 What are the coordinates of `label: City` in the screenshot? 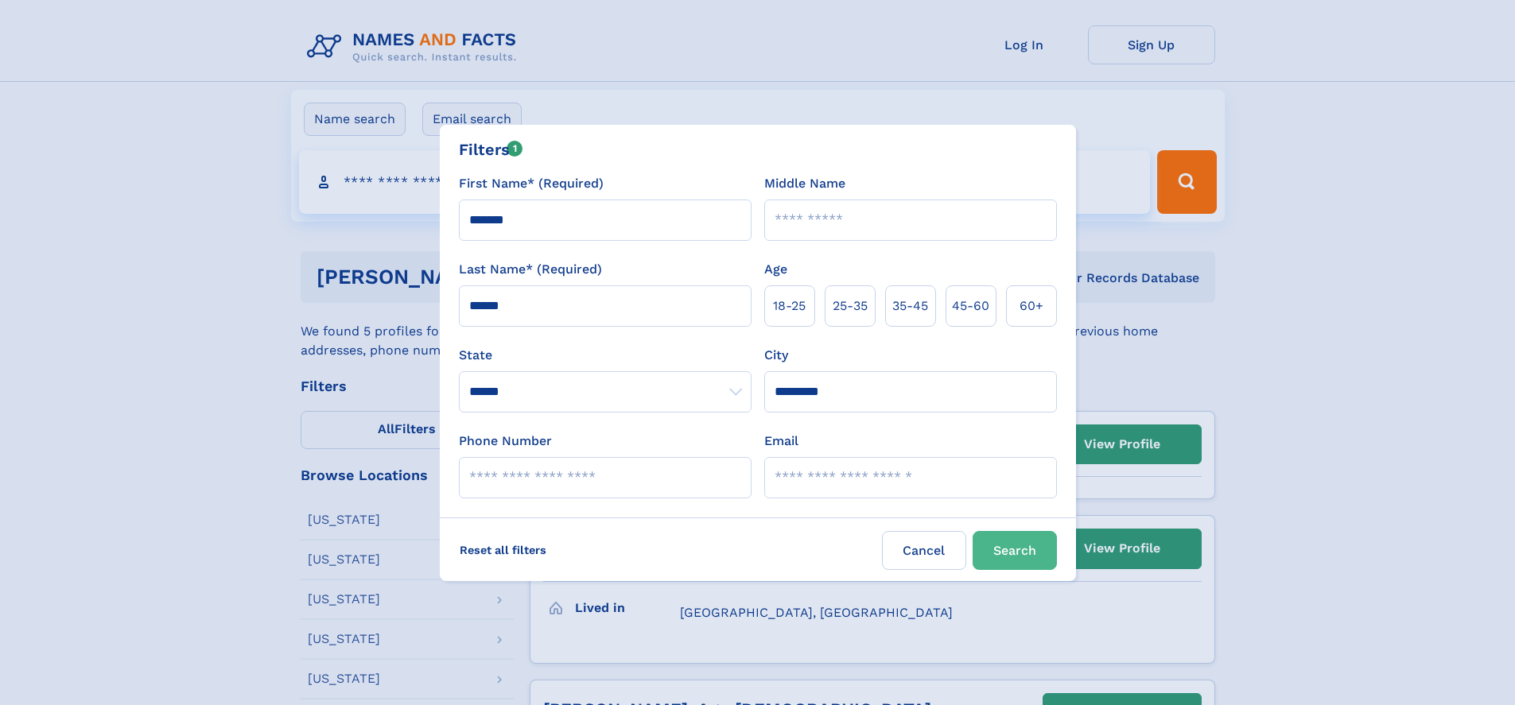 It's located at (776, 355).